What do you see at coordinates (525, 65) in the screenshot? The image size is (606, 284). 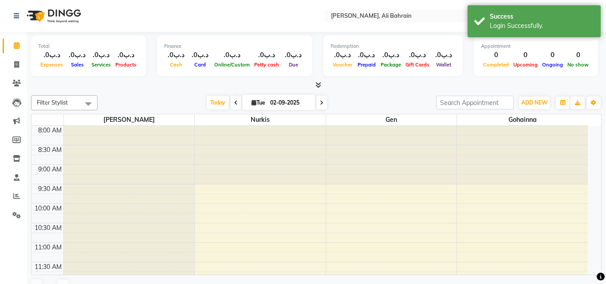 I see `span: Upcoming` at bounding box center [525, 65].